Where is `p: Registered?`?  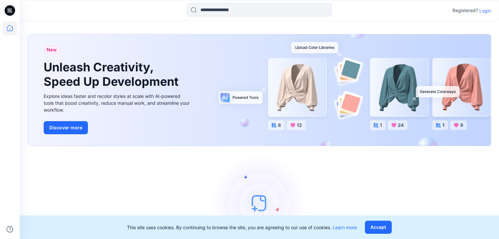 p: Registered? is located at coordinates (465, 10).